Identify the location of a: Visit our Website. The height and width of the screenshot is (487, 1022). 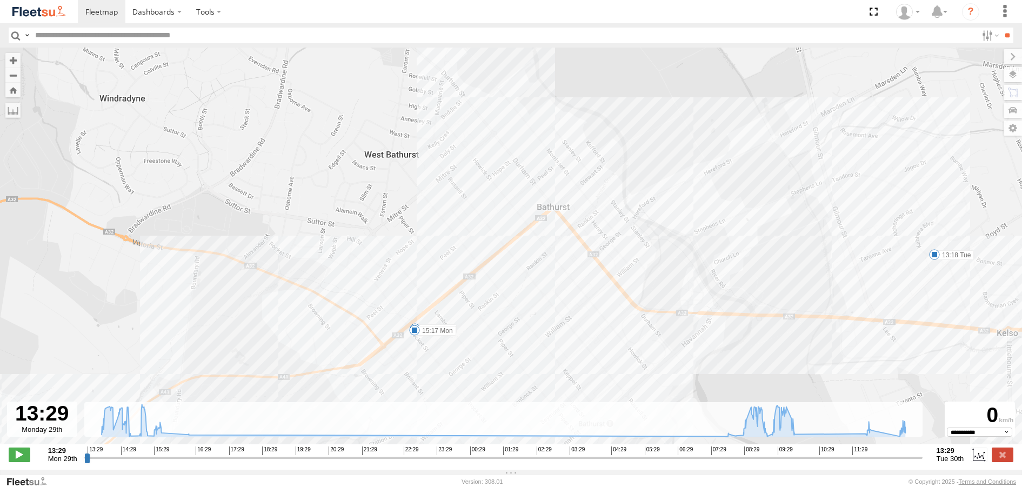
(31, 482).